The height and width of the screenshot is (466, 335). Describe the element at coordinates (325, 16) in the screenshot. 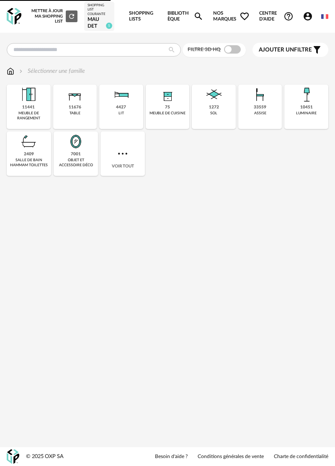

I see `img: fr` at that location.